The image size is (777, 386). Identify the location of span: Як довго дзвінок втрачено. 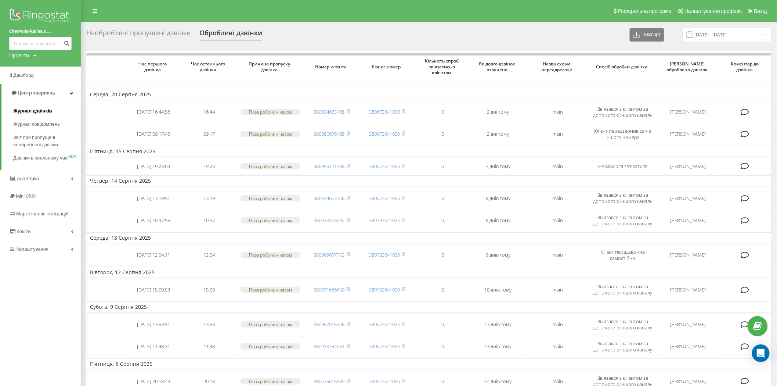
(498, 66).